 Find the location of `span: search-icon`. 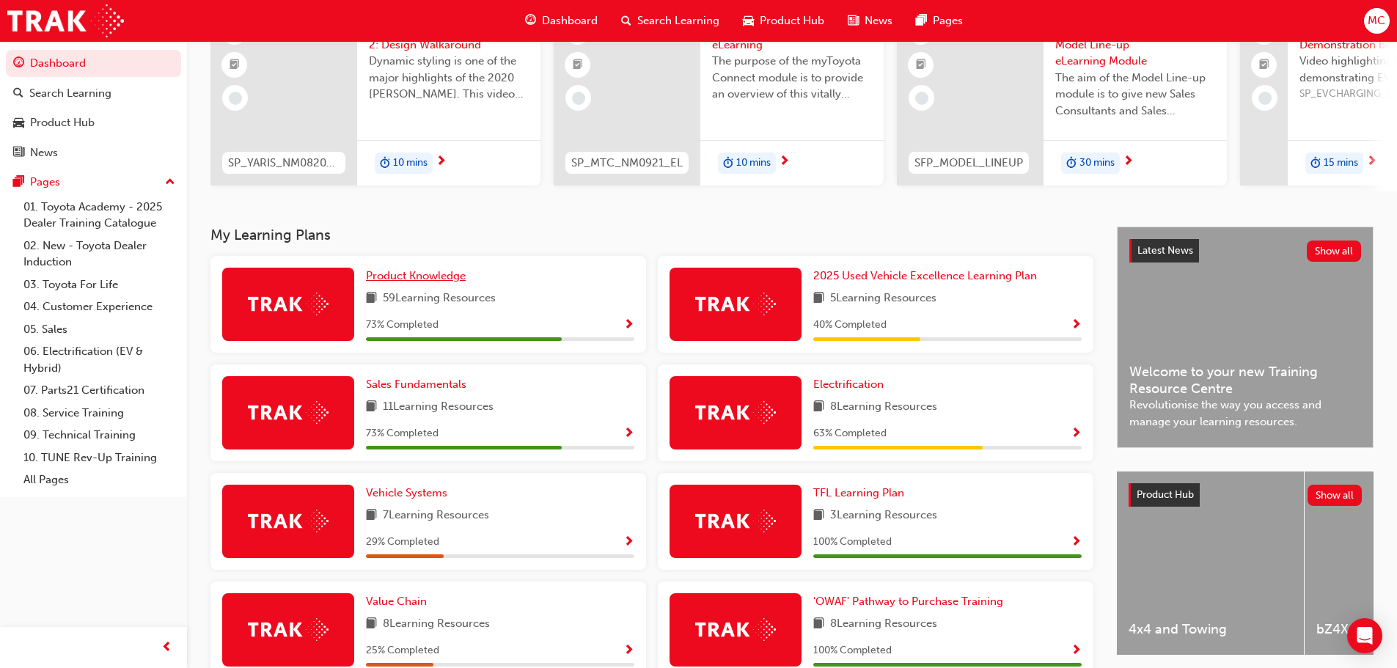

span: search-icon is located at coordinates (626, 21).